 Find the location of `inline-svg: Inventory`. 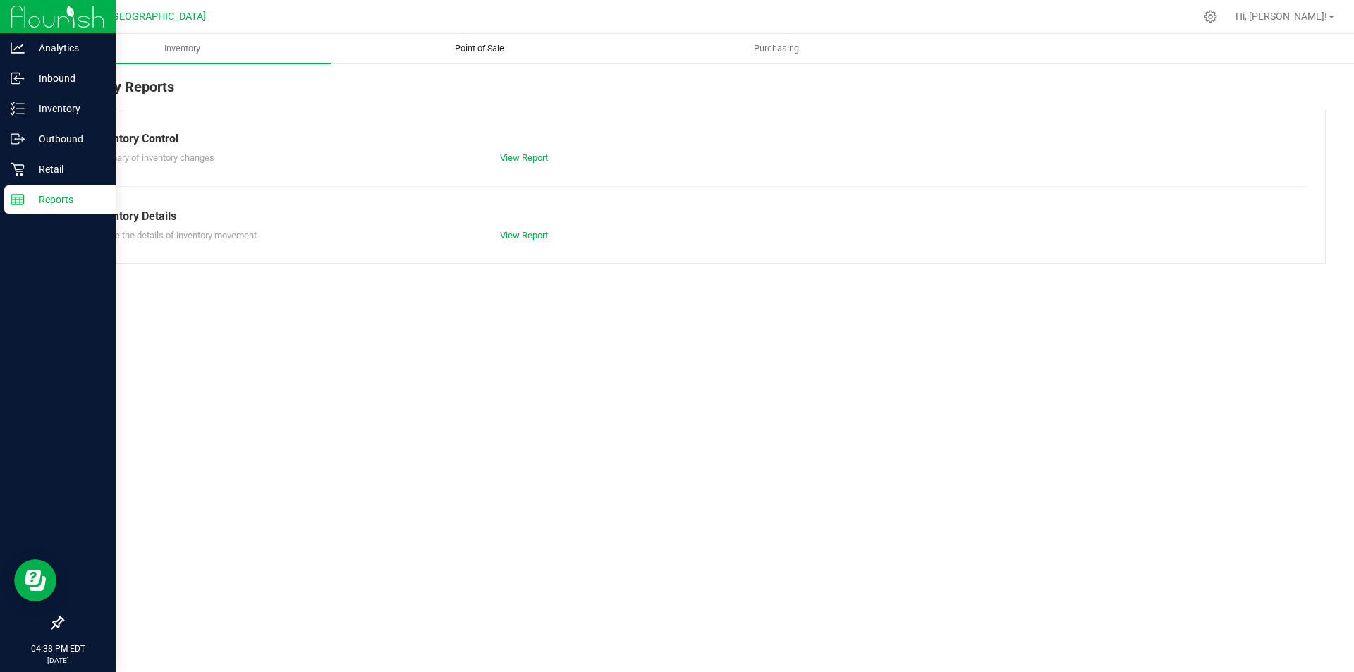

inline-svg: Inventory is located at coordinates (18, 109).